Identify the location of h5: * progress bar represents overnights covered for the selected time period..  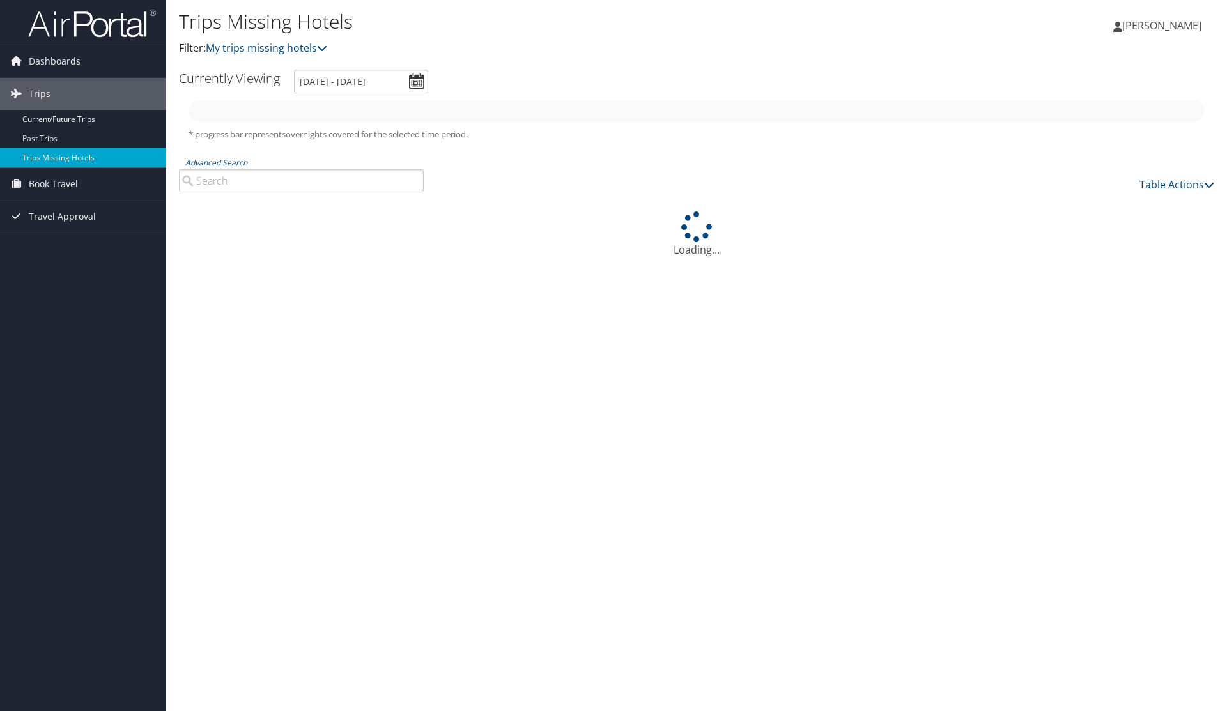
(696, 134).